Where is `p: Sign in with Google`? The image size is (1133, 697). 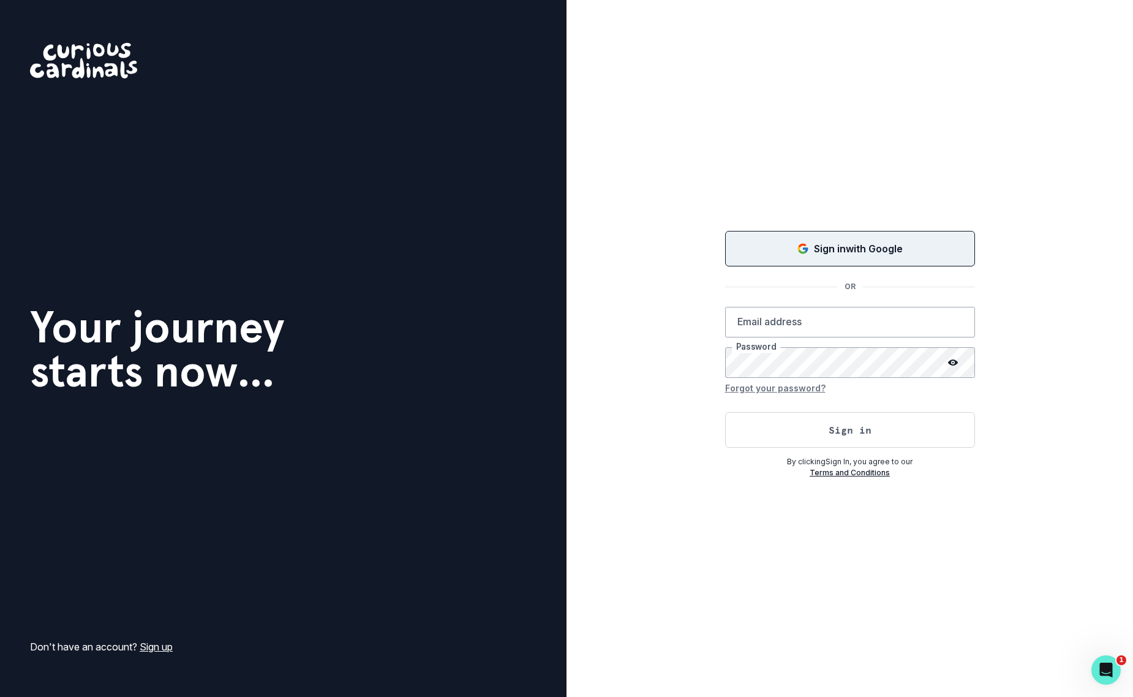 p: Sign in with Google is located at coordinates (858, 249).